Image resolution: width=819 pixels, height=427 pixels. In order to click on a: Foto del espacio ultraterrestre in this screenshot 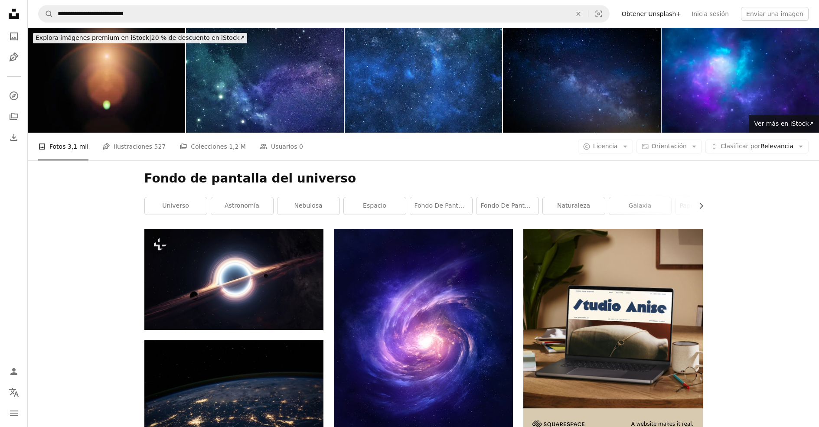, I will do `click(234, 400)`.